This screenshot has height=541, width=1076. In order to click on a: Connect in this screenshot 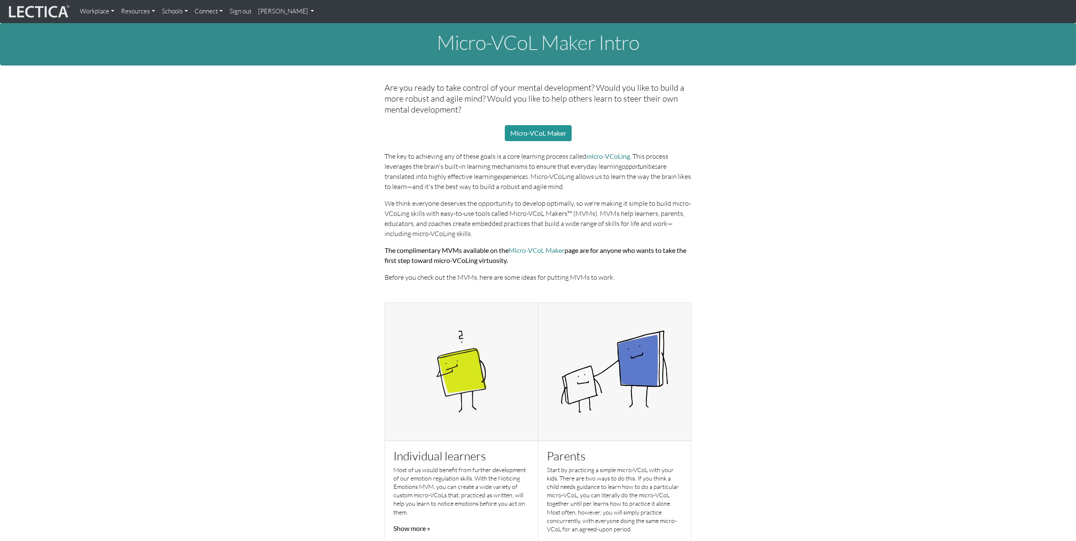, I will do `click(209, 11)`.